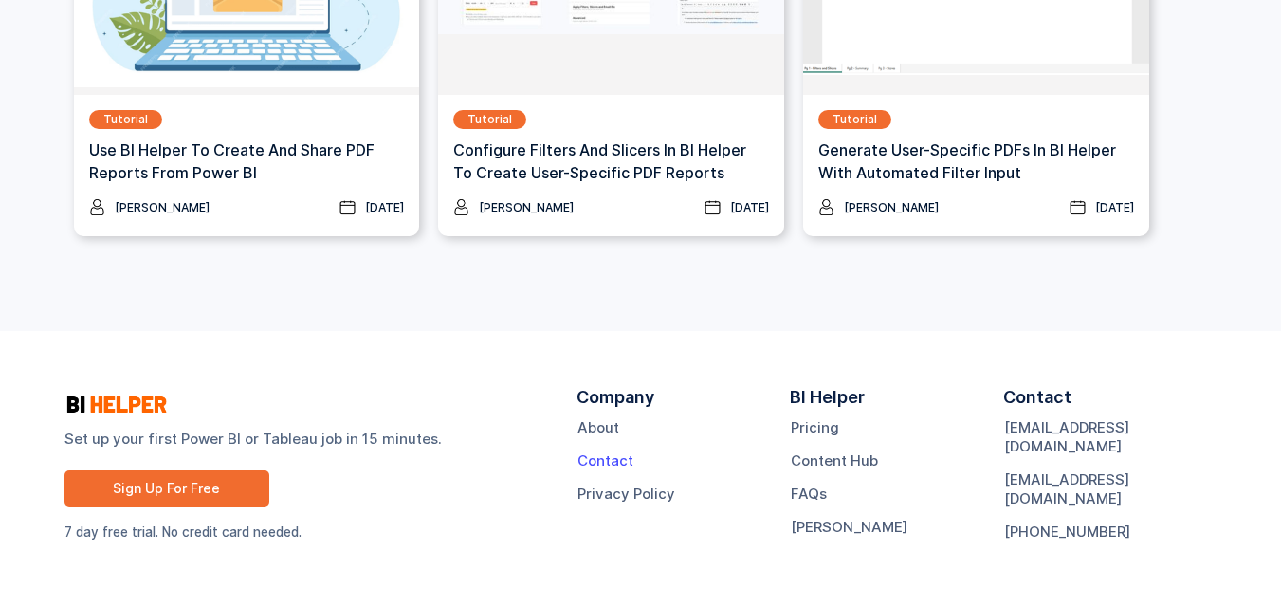 This screenshot has height=608, width=1281. What do you see at coordinates (615, 403) in the screenshot?
I see `div: Company` at bounding box center [615, 403].